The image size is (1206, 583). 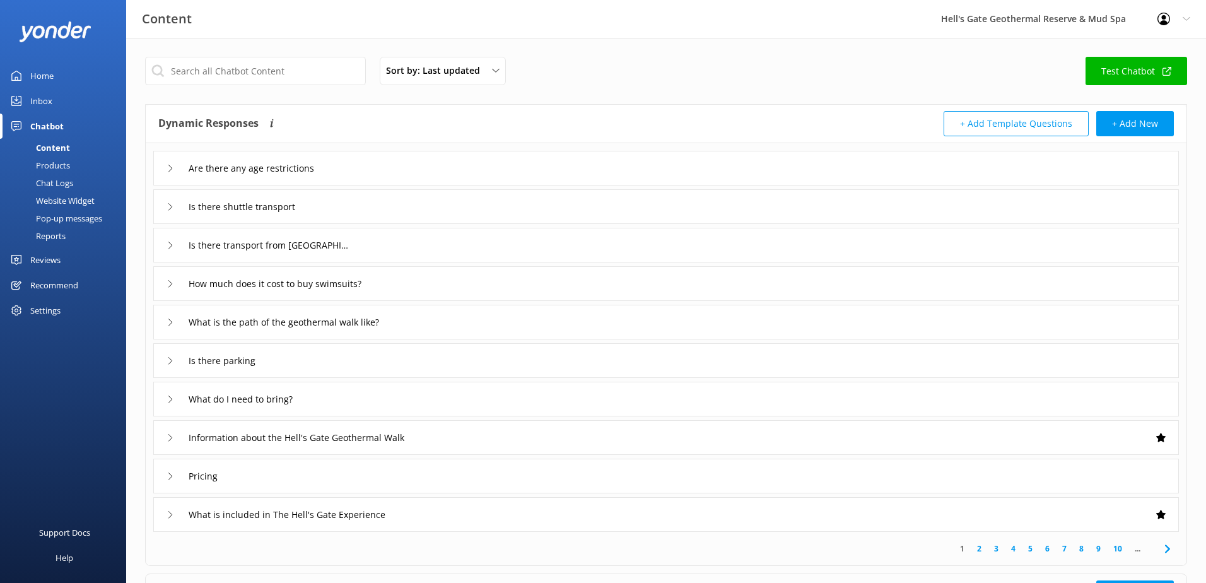 What do you see at coordinates (67, 183) in the screenshot?
I see `a: Chat Logs` at bounding box center [67, 183].